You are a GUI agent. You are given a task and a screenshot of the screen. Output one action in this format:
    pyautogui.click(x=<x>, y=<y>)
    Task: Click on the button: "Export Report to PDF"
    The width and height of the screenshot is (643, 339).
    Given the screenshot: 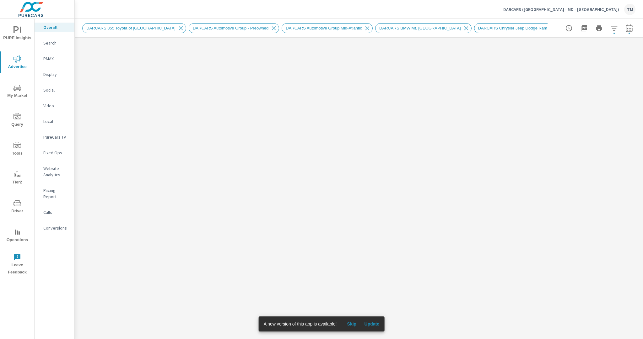 What is the action you would take?
    pyautogui.click(x=584, y=28)
    